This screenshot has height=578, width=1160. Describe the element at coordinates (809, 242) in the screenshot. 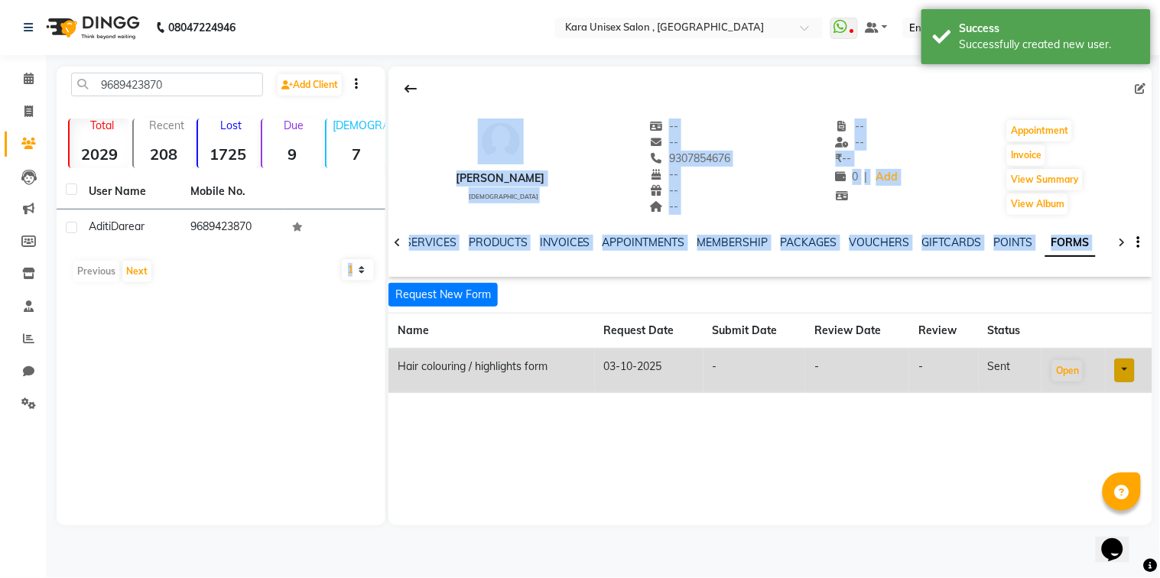

I see `a: PACKAGES` at that location.